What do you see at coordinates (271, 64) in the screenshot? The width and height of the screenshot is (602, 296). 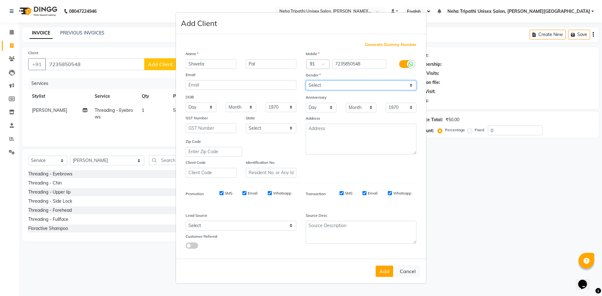 I see `input: Last Name` at bounding box center [271, 64].